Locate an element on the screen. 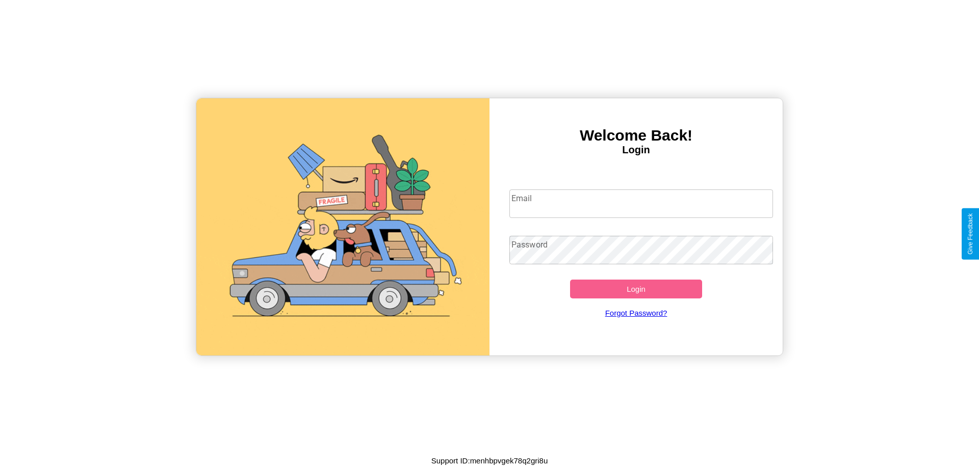 This screenshot has height=468, width=979. h3: Welcome Back! is located at coordinates (636, 136).